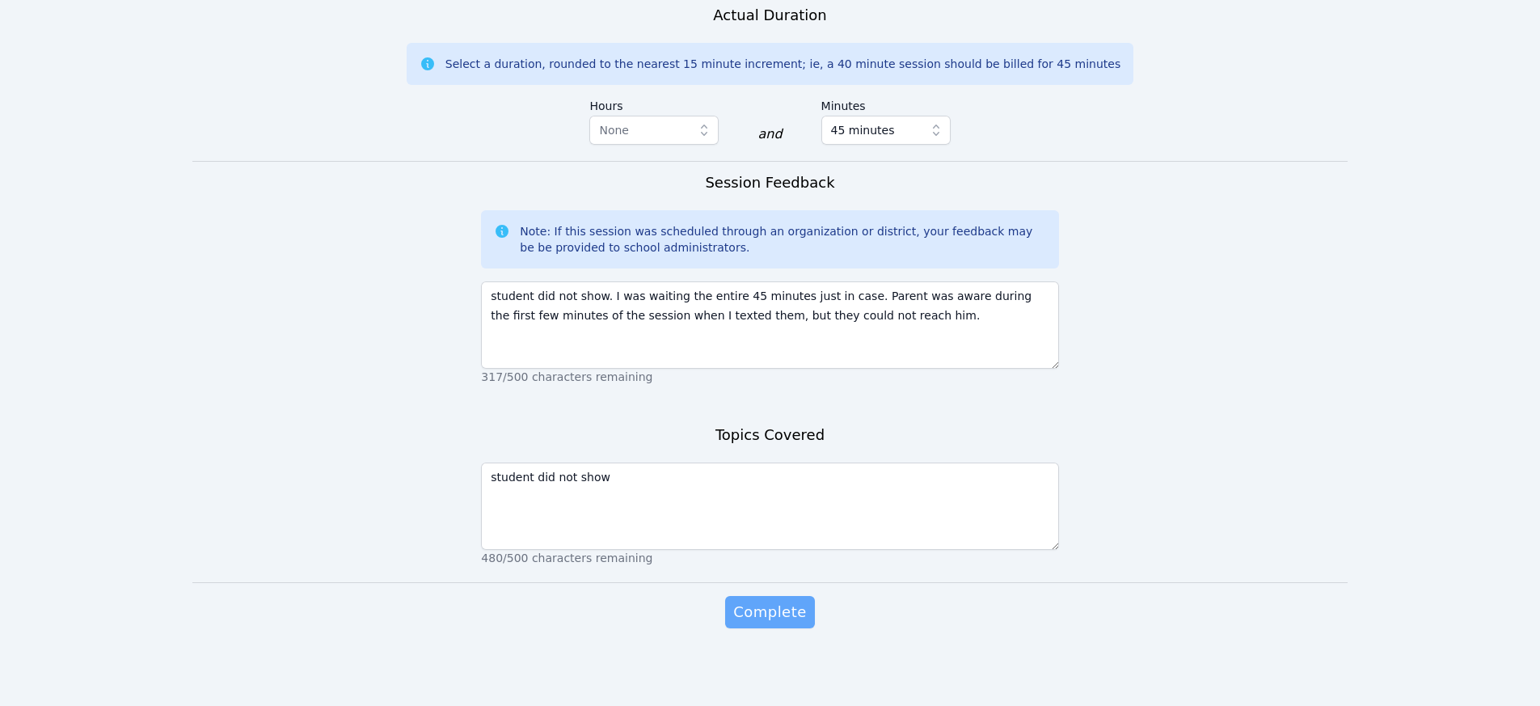 The image size is (1540, 706). I want to click on h3: Session Feedback, so click(770, 183).